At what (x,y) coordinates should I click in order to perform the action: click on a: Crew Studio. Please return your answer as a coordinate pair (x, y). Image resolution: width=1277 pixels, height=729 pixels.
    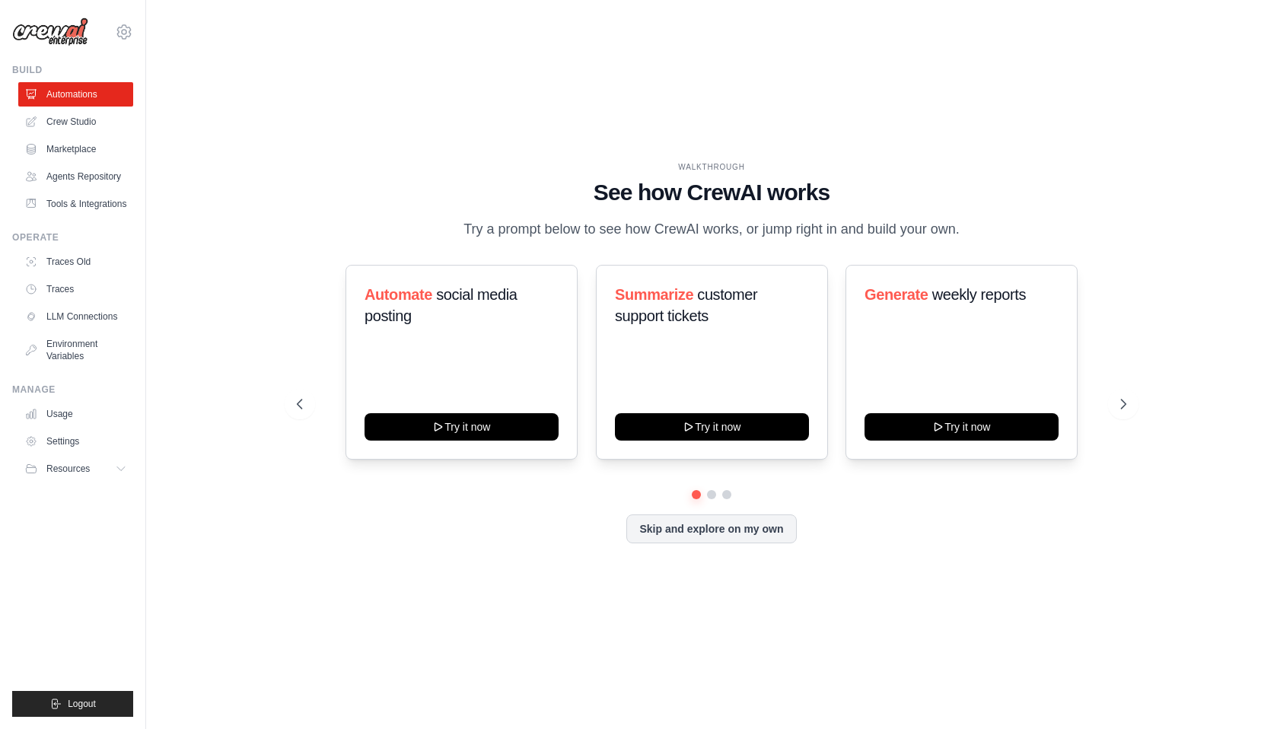
    Looking at the image, I should click on (75, 122).